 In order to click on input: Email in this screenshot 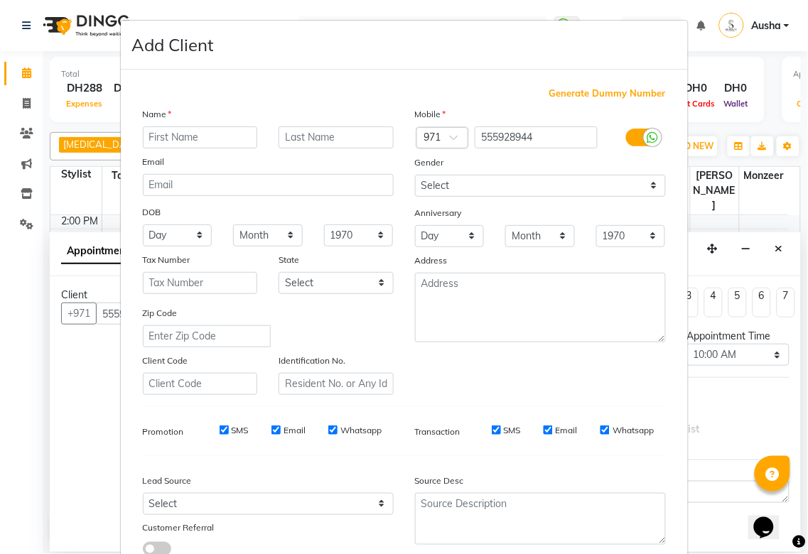, I will do `click(268, 185)`.